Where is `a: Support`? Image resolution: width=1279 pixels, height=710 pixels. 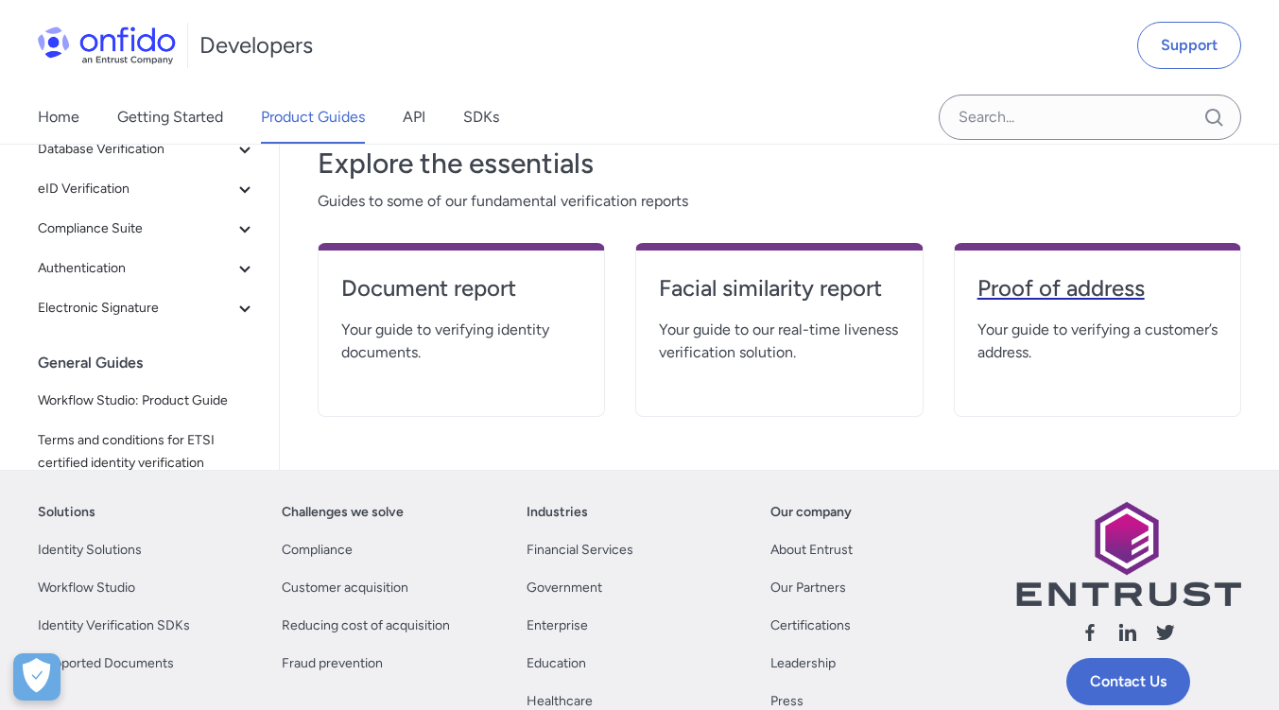
a: Support is located at coordinates (1189, 45).